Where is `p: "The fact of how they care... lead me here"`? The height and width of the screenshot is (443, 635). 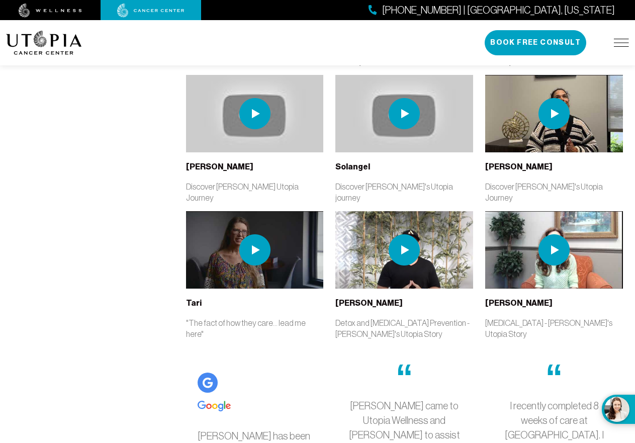 p: "The fact of how they care... lead me here" is located at coordinates (255, 328).